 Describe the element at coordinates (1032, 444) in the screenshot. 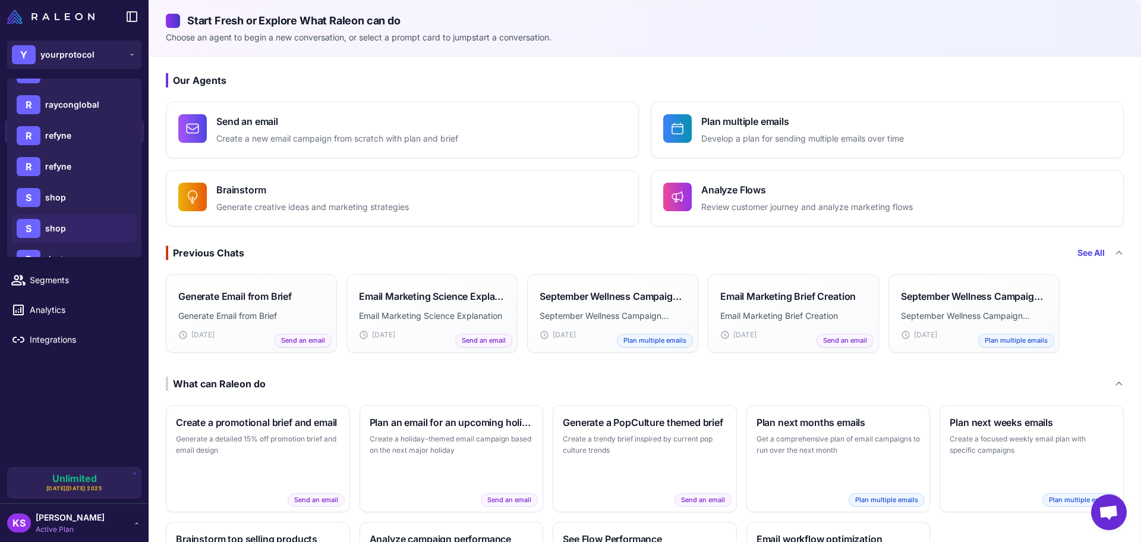

I see `p: Create a focused weekly email plan with specific campaigns` at that location.